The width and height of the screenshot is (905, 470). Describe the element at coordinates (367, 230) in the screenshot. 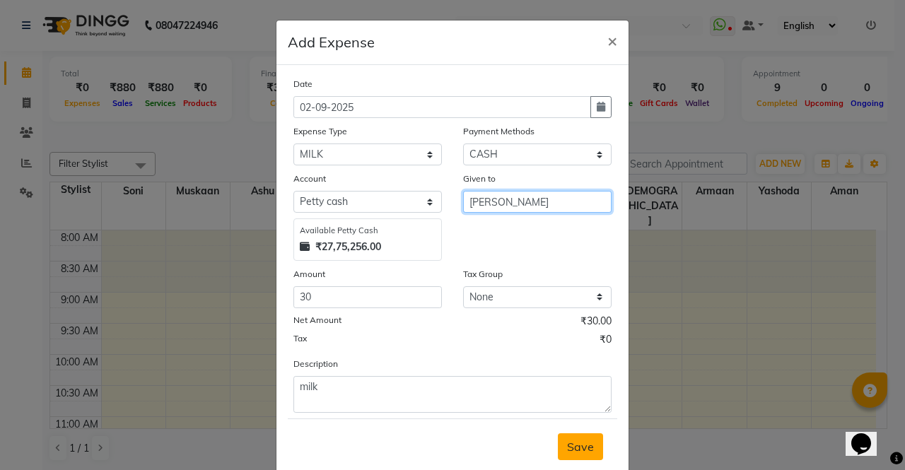

I see `div: Available Petty Cash` at that location.